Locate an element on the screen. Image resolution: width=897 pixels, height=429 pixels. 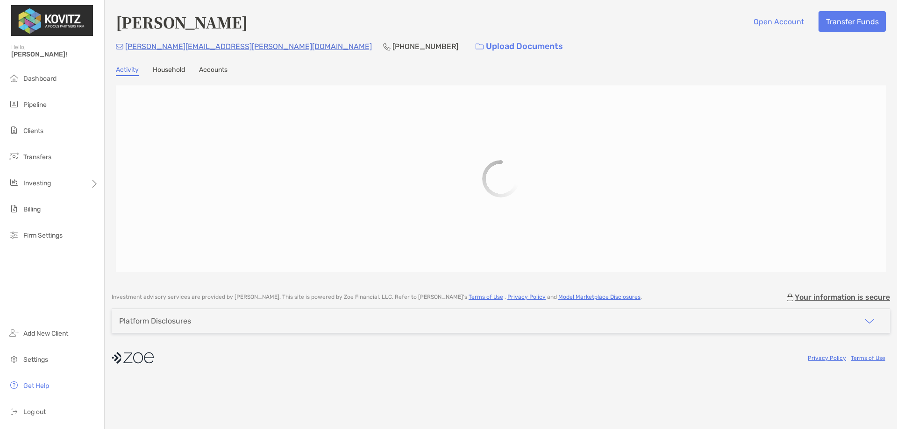
span: Add New Client is located at coordinates (46, 333).